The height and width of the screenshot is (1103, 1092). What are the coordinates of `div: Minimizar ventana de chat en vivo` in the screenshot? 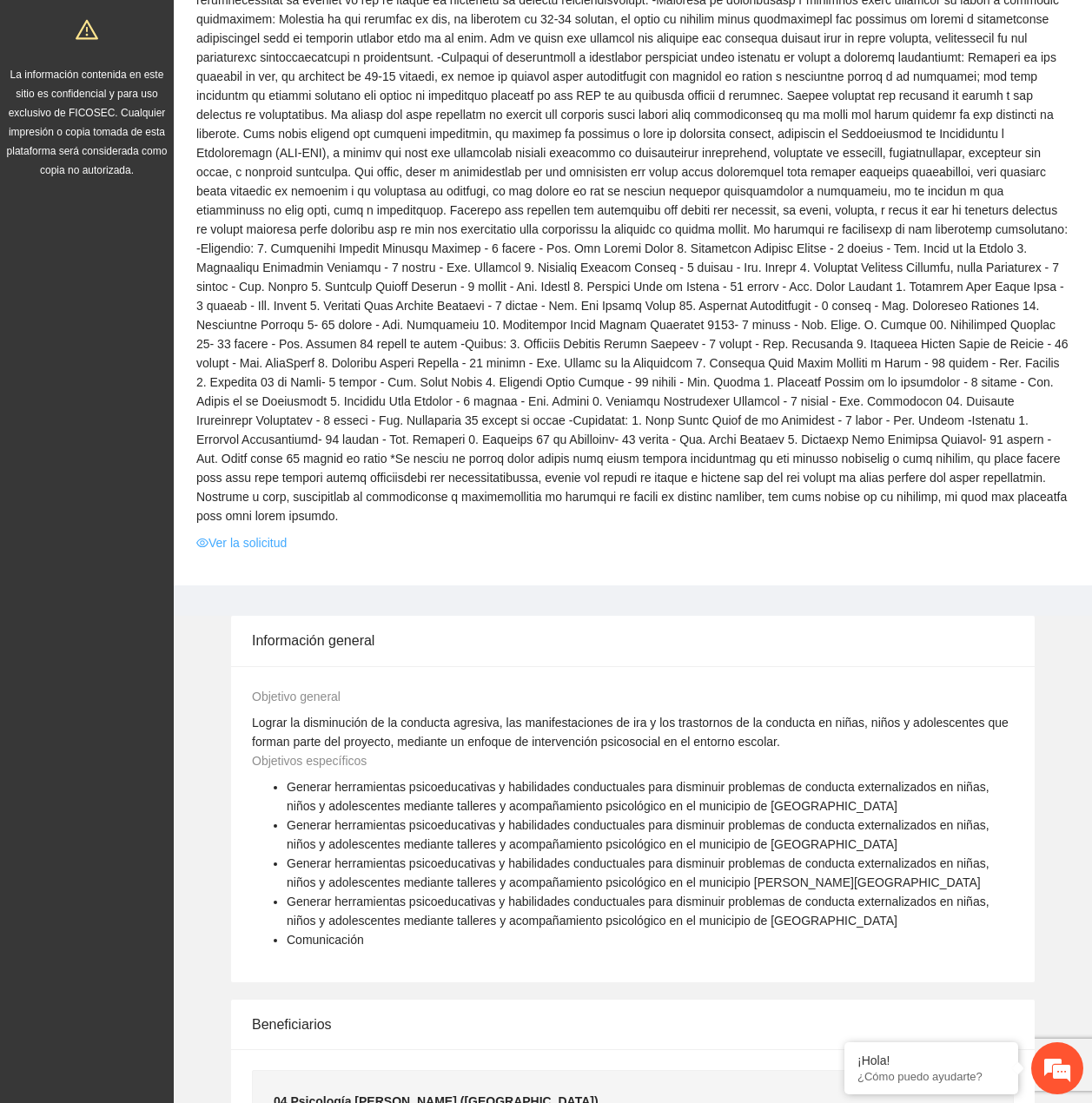 It's located at (305, 30).